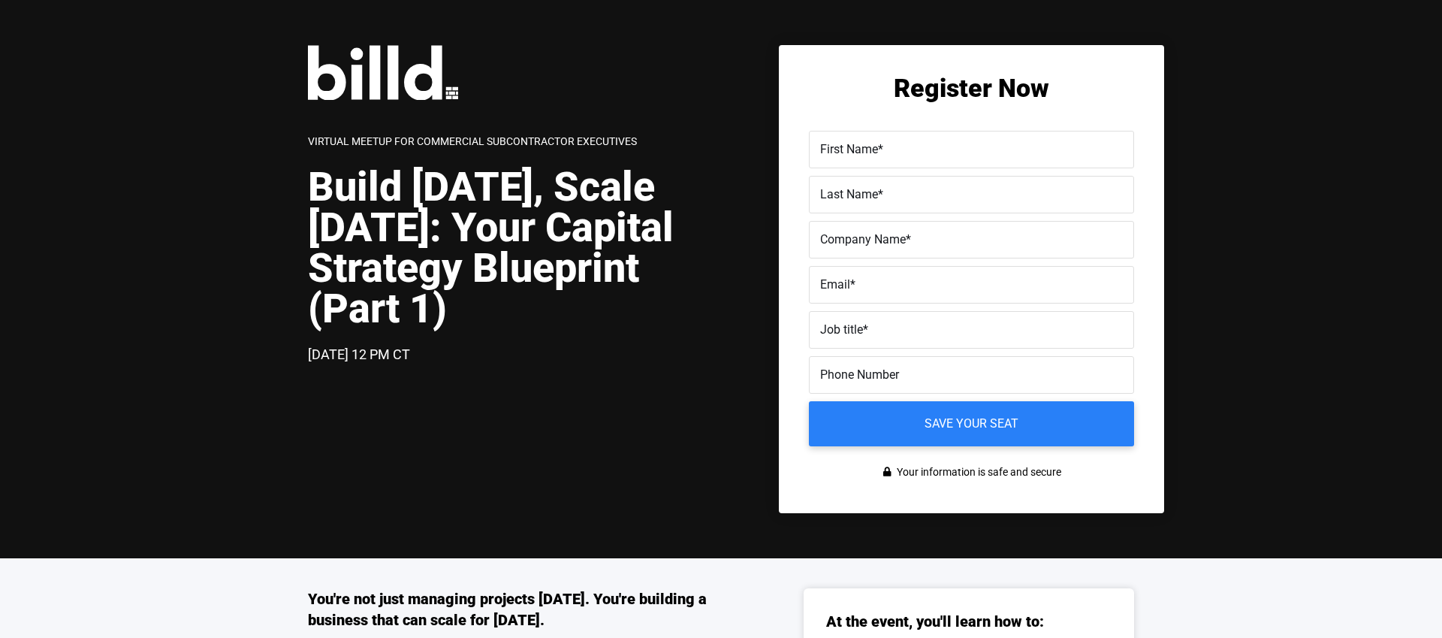 This screenshot has width=1442, height=638. What do you see at coordinates (841, 329) in the screenshot?
I see `span: Job title` at bounding box center [841, 329].